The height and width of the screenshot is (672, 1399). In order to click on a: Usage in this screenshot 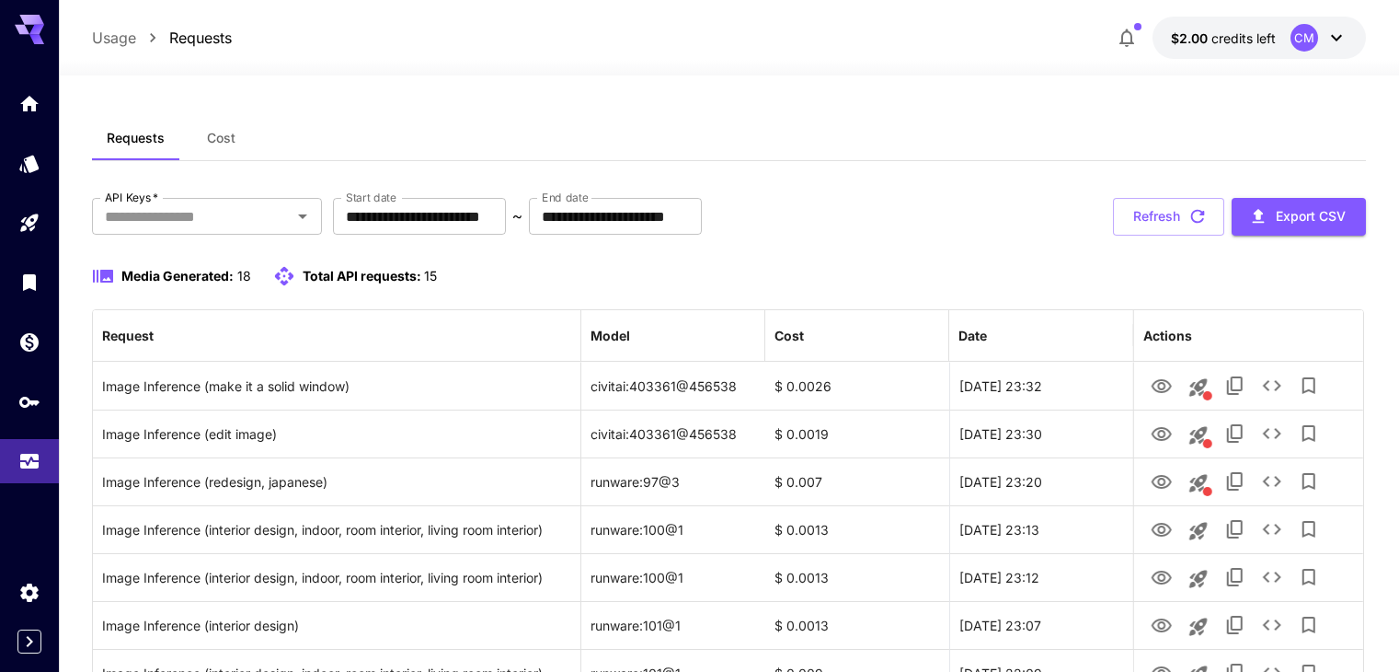, I will do `click(114, 38)`.